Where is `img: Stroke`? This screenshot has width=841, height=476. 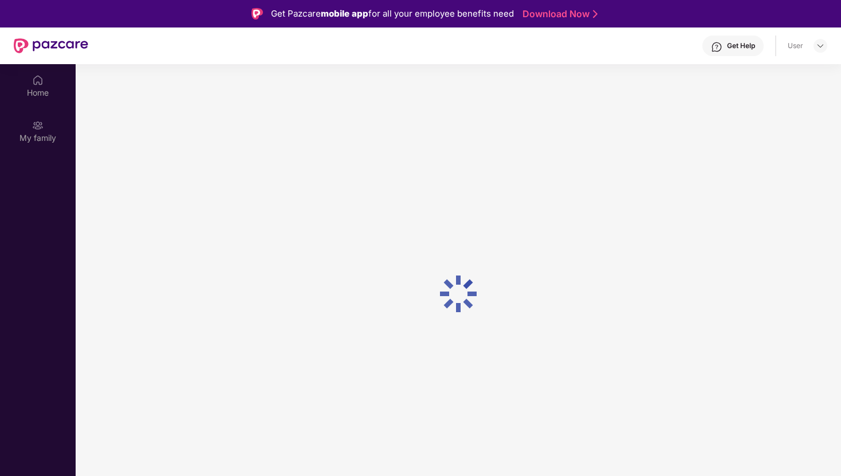 img: Stroke is located at coordinates (595, 14).